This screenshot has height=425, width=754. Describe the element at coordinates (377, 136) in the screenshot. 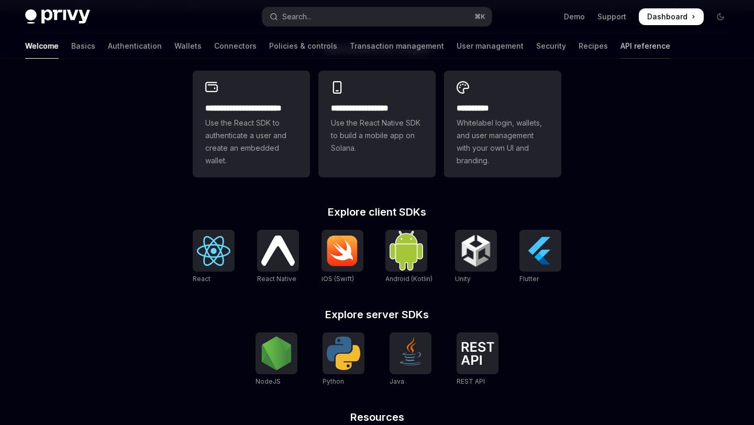

I see `span: Use the React Native SDK to build a mobile app on Solana.` at that location.